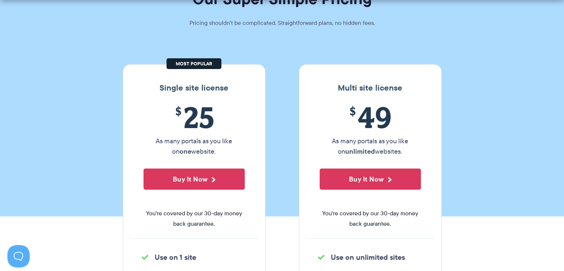 Image resolution: width=564 pixels, height=271 pixels. I want to click on strong: unlimited, so click(360, 151).